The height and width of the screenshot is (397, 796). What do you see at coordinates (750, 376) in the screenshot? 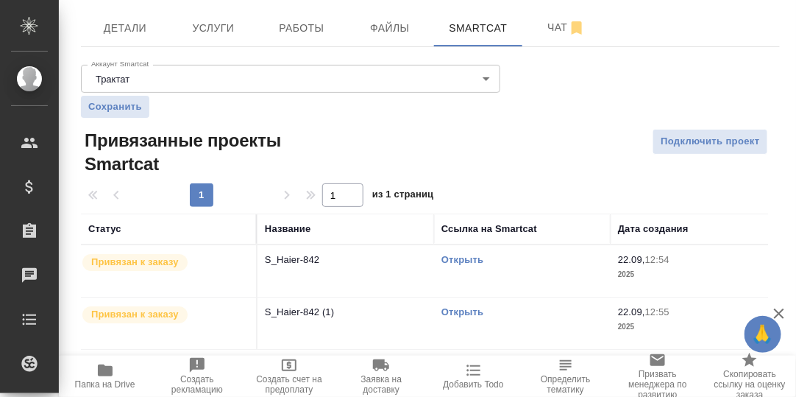
I see `button: Скопировать ссылку на оценку заказа` at bounding box center [750, 376].